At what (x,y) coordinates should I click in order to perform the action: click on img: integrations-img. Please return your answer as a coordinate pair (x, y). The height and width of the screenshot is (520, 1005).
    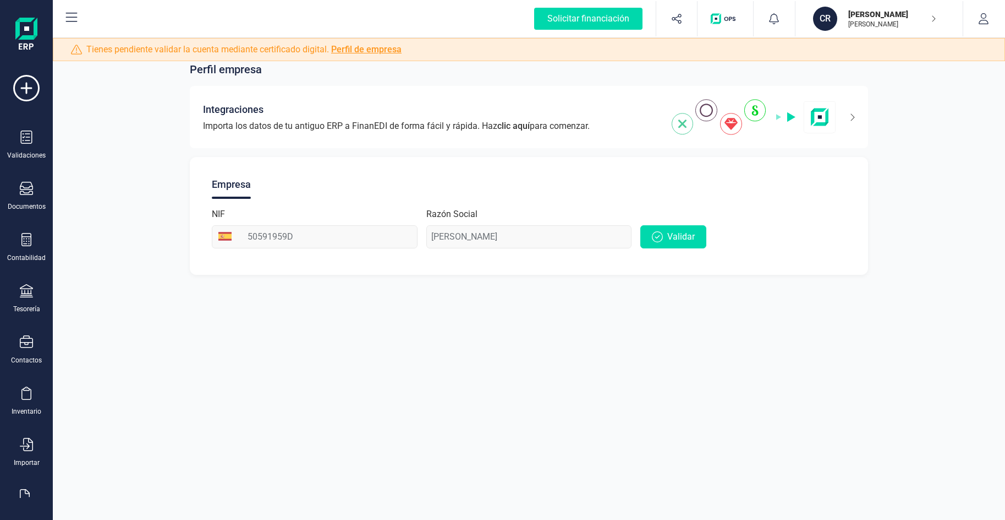
    Looking at the image, I should click on (754, 117).